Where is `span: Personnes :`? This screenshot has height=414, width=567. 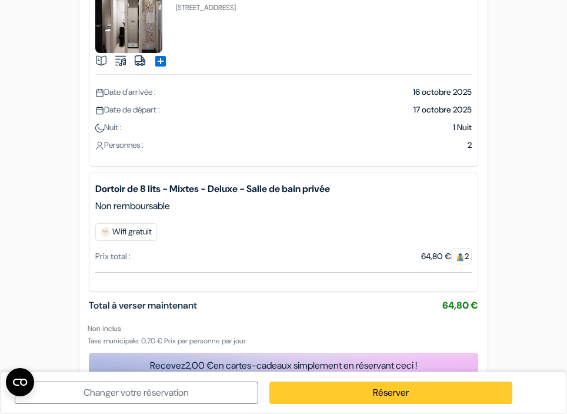
span: Personnes : is located at coordinates (119, 145).